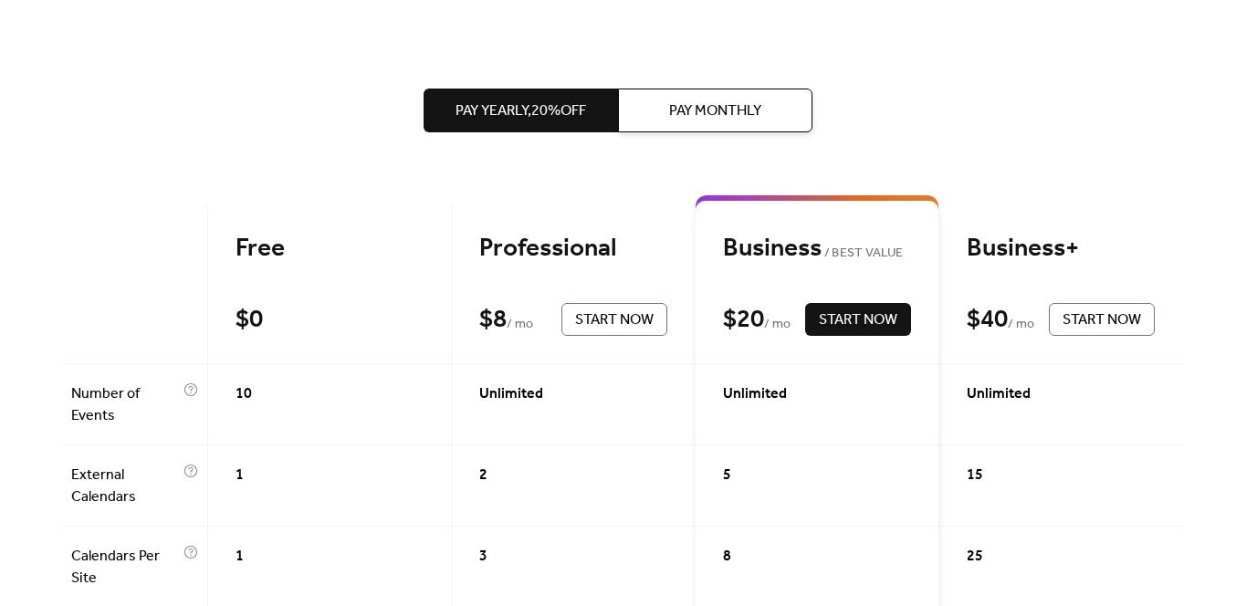 The height and width of the screenshot is (606, 1236). What do you see at coordinates (715, 111) in the screenshot?
I see `span: Pay Monthly` at bounding box center [715, 111].